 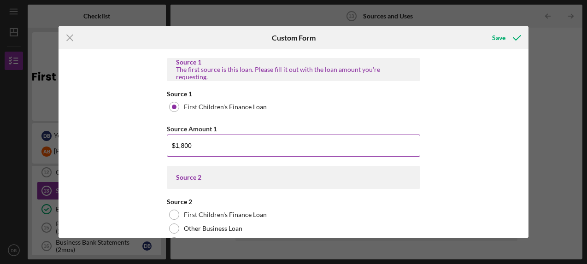 I want to click on div: The first source is this loan. Please fill it out with the loan amount you're requesting., so click(x=293, y=73).